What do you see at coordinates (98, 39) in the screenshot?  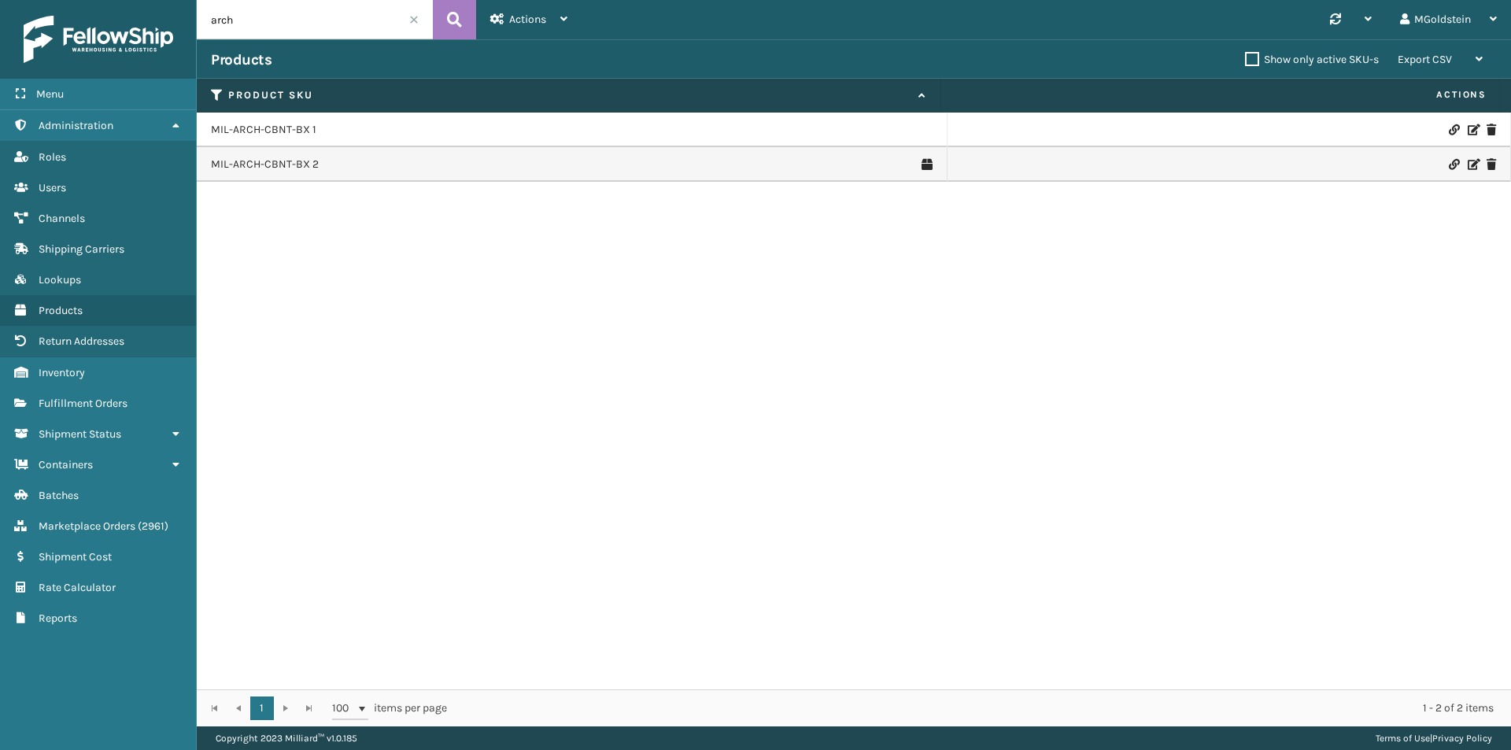 I see `img: logo` at bounding box center [98, 39].